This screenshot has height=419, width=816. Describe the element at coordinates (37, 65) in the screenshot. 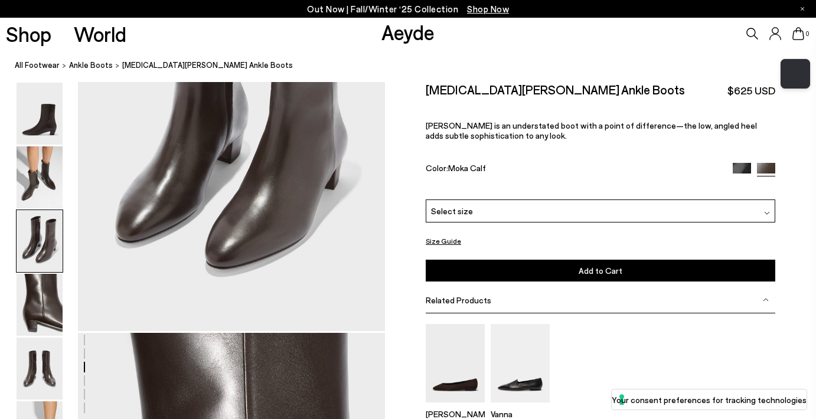

I see `a: All Footwear` at that location.